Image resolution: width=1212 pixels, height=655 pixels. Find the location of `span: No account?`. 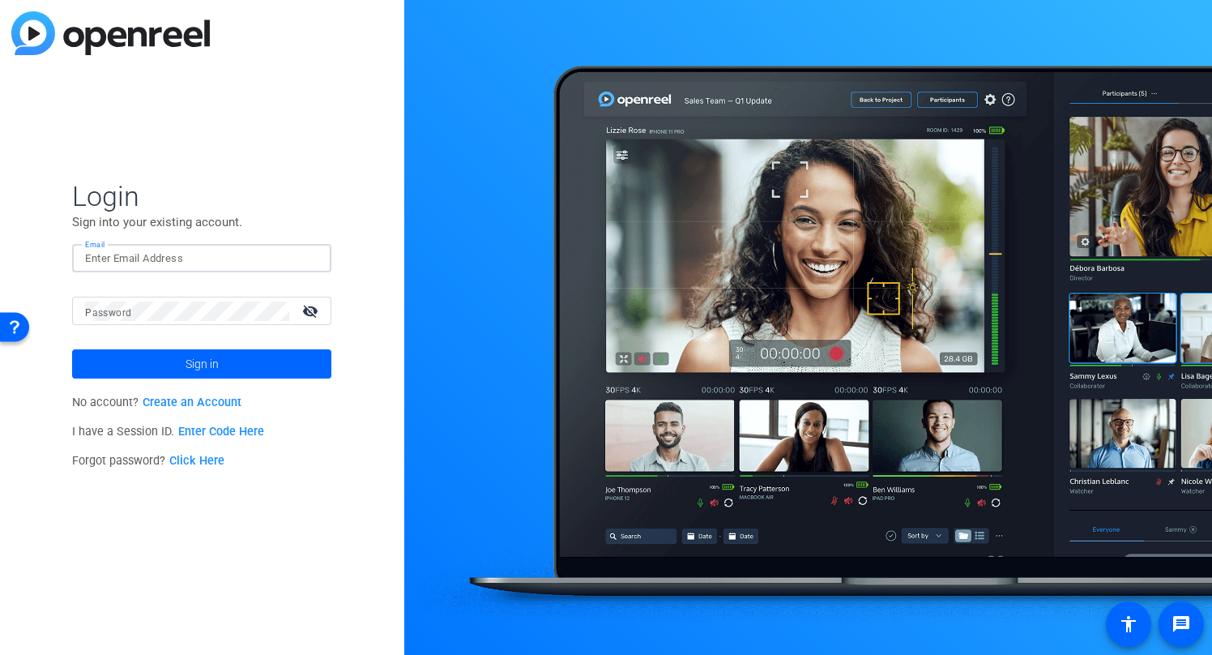

span: No account? is located at coordinates (156, 402).